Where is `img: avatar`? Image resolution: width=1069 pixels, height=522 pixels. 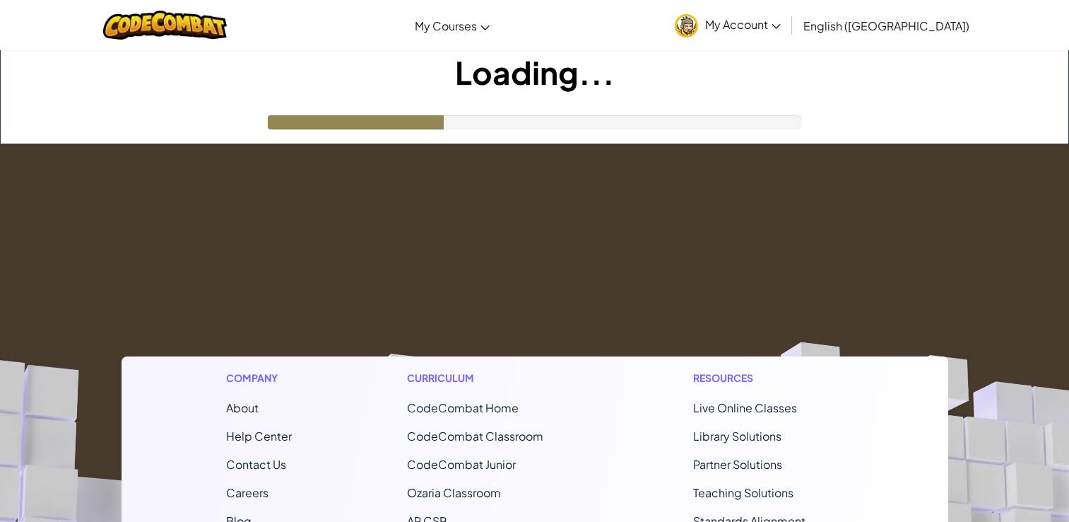 img: avatar is located at coordinates (686, 25).